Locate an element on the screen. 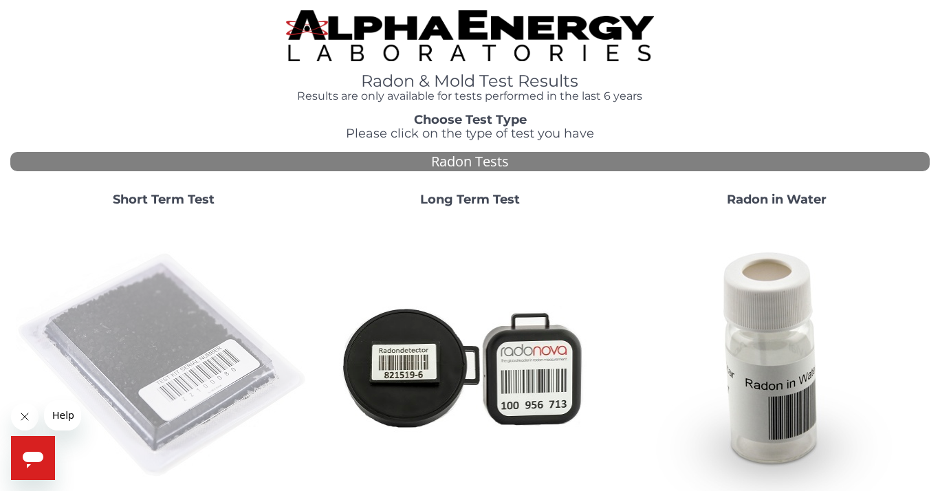 Image resolution: width=940 pixels, height=491 pixels. img: TightCrop.jpg is located at coordinates (469, 36).